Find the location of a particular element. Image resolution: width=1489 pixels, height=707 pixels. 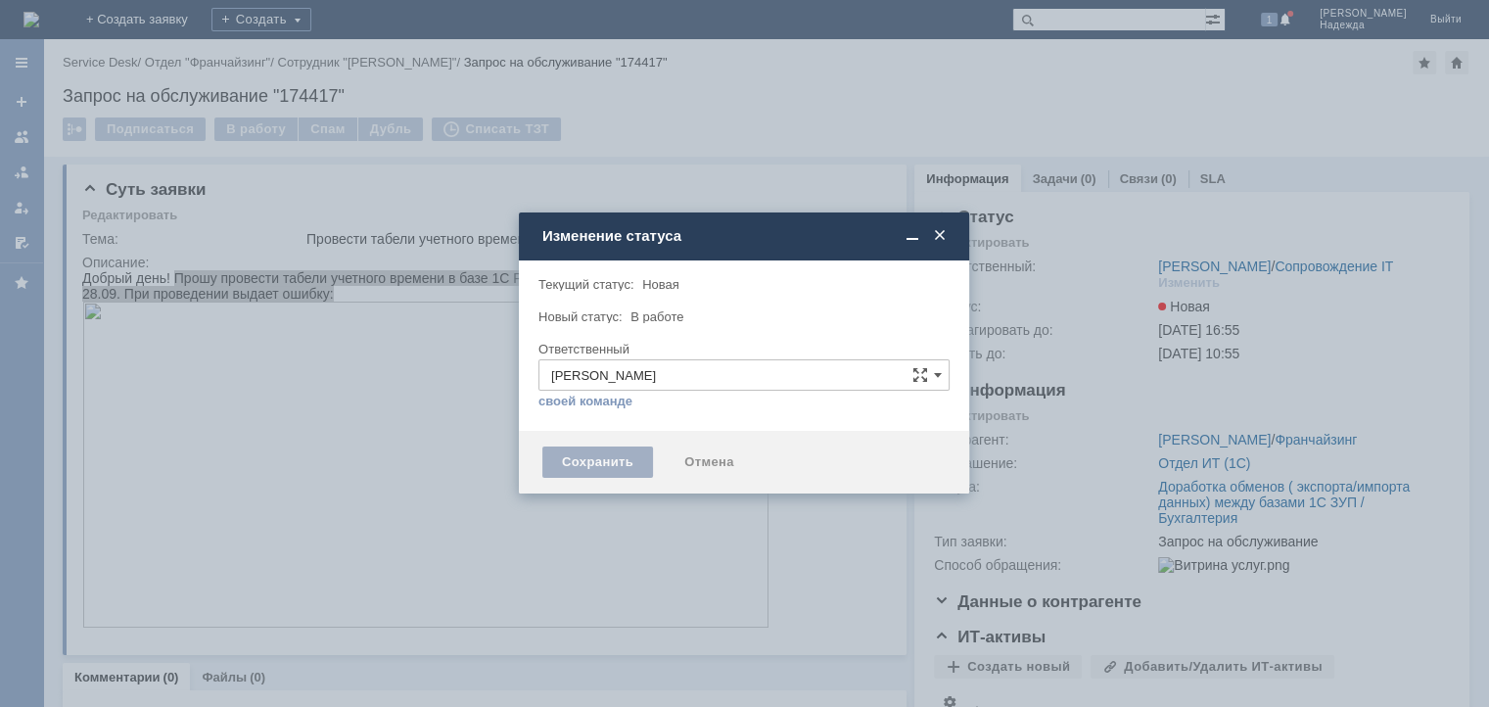

span: В работе is located at coordinates (657, 316).